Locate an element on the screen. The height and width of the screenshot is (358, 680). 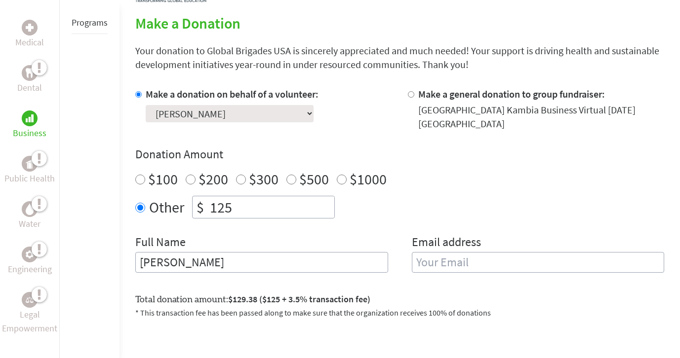
li: Programs is located at coordinates (89, 23).